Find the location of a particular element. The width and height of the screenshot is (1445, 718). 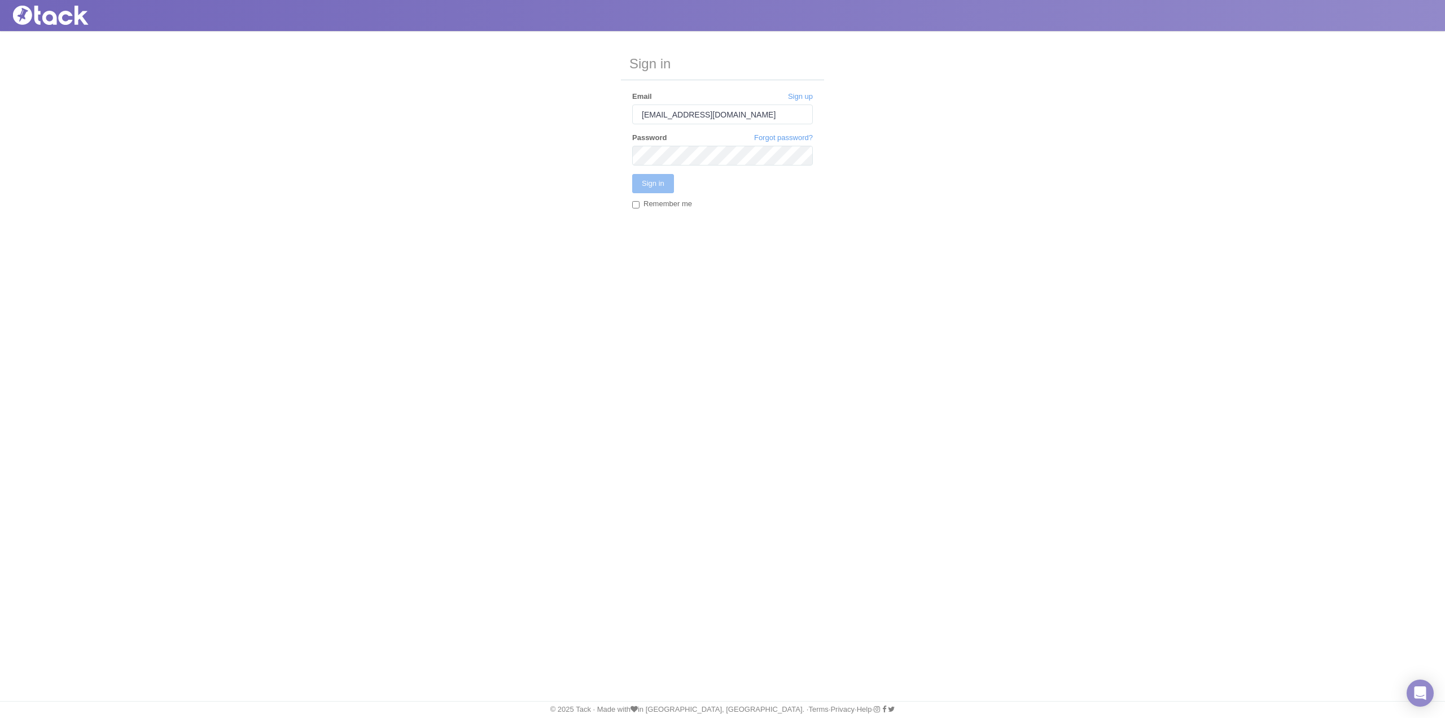

label: Password is located at coordinates (649, 138).